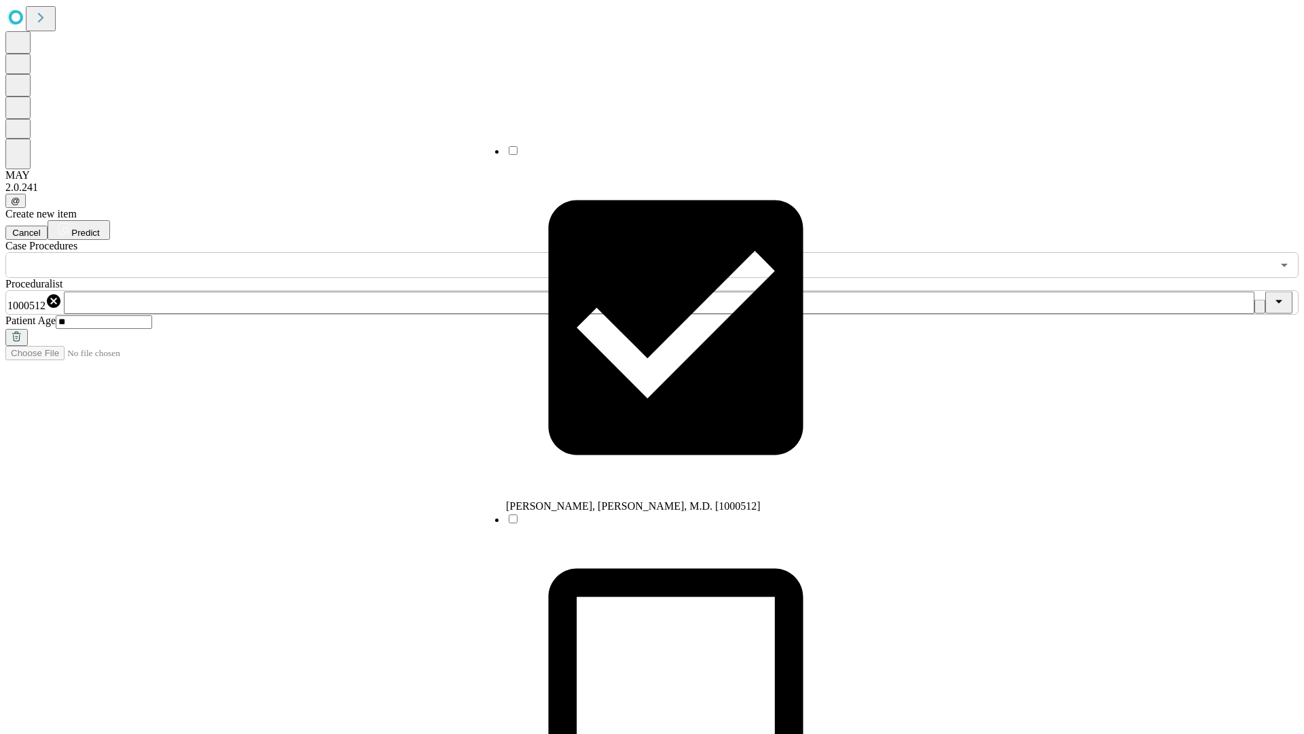  What do you see at coordinates (26, 305) in the screenshot?
I see `span: 1000512` at bounding box center [26, 305].